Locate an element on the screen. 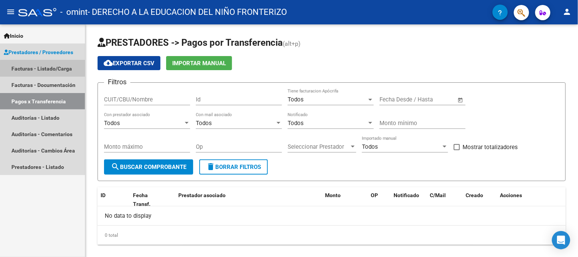  span: Prestador asociado is located at coordinates (202, 195).